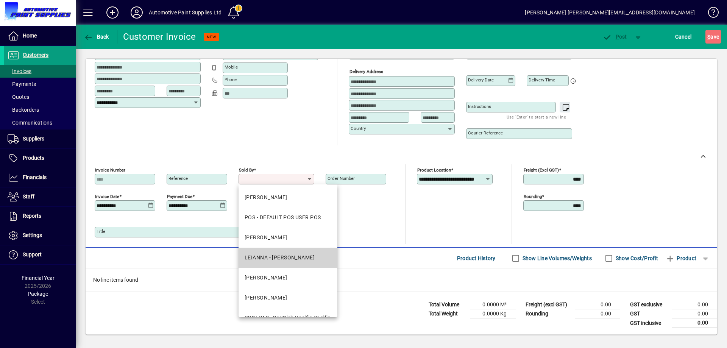 This screenshot has width=727, height=348. Describe the element at coordinates (32, 255) in the screenshot. I see `span: Support` at that location.